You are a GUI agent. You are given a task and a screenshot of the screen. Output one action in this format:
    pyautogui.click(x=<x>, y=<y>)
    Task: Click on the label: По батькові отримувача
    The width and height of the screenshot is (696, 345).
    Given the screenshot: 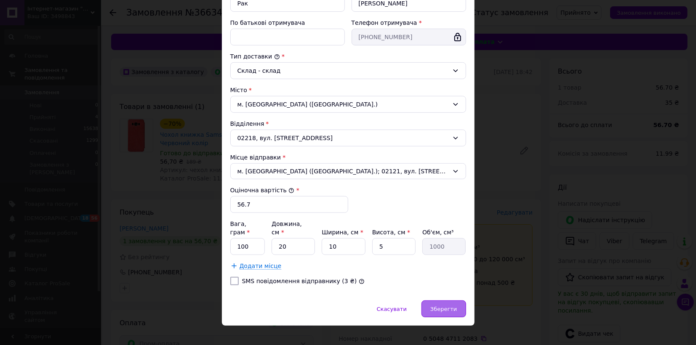 What is the action you would take?
    pyautogui.click(x=268, y=23)
    